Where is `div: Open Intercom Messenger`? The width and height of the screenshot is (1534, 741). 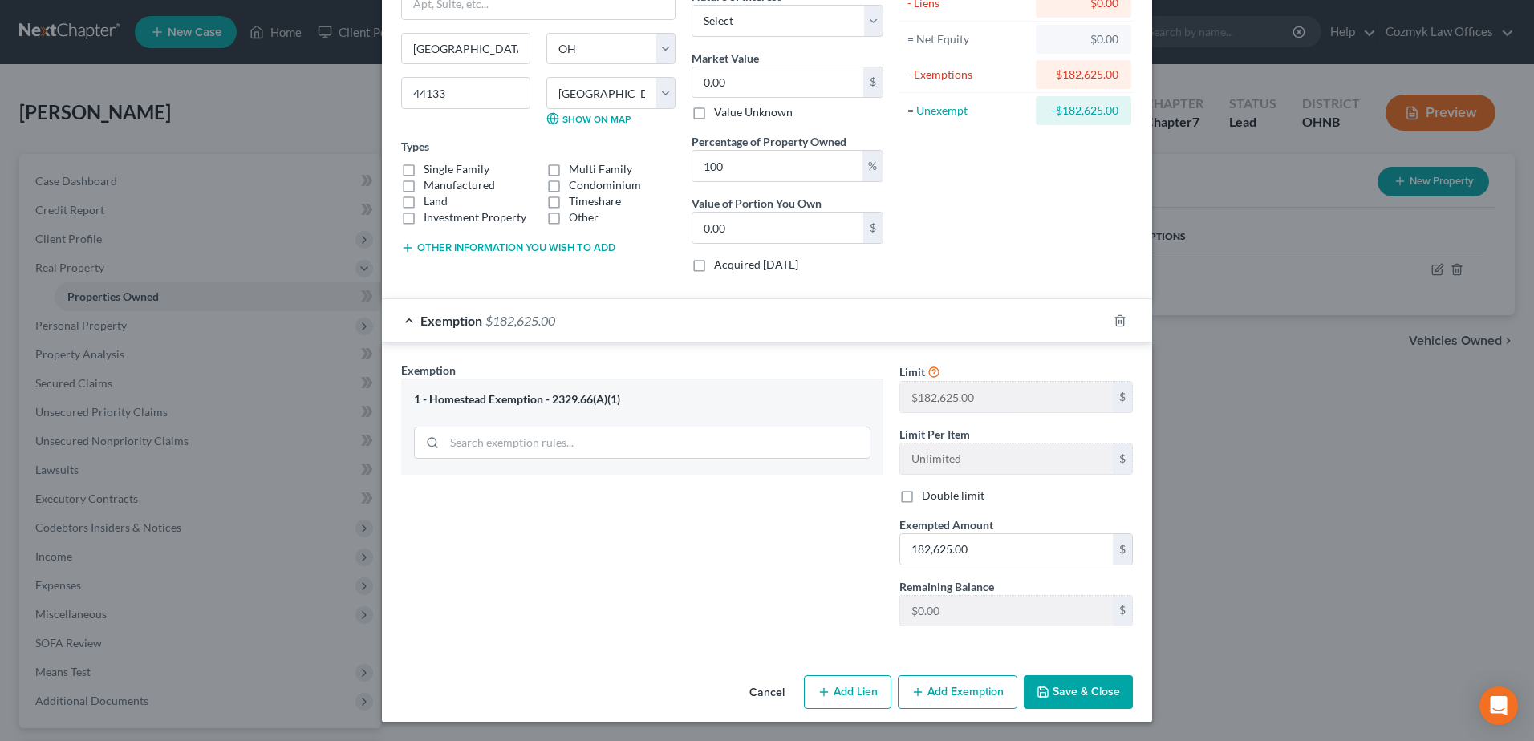
div: Open Intercom Messenger is located at coordinates (1498, 706).